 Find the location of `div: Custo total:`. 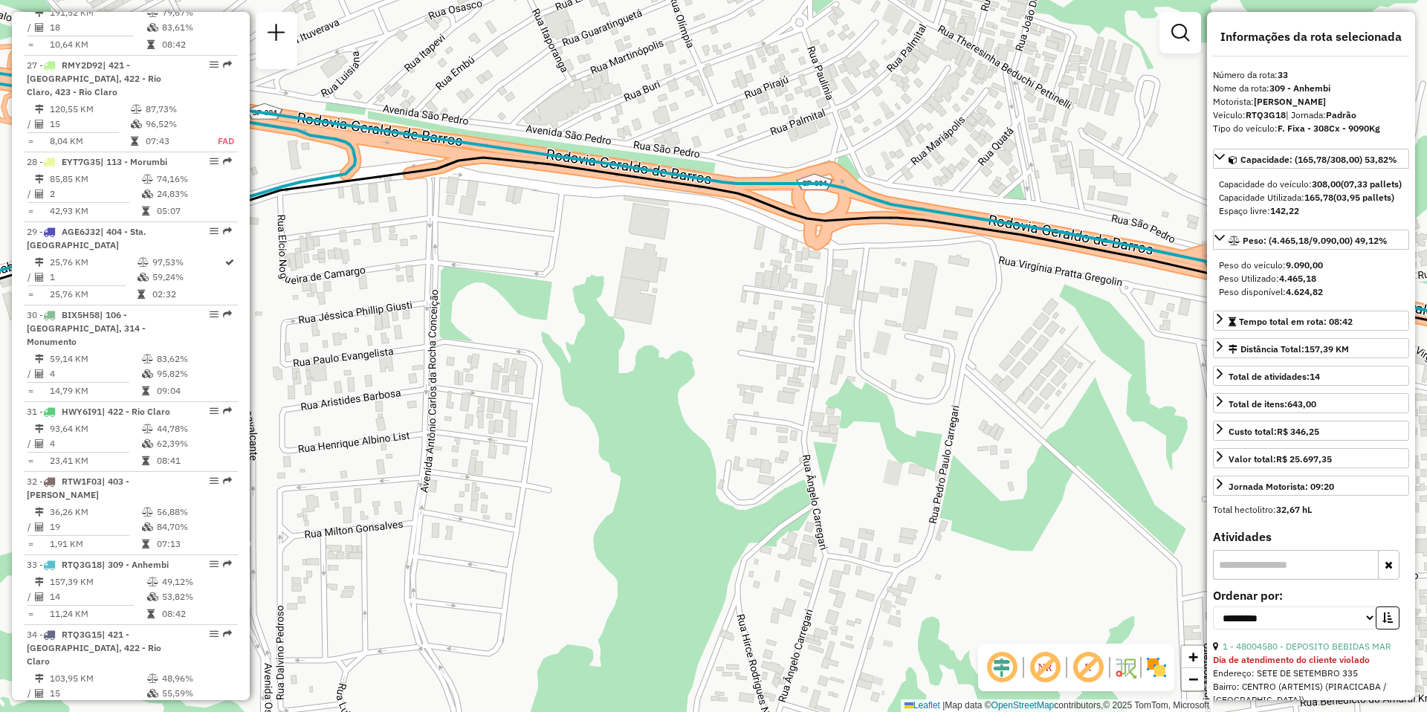

div: Custo total: is located at coordinates (1274, 432).